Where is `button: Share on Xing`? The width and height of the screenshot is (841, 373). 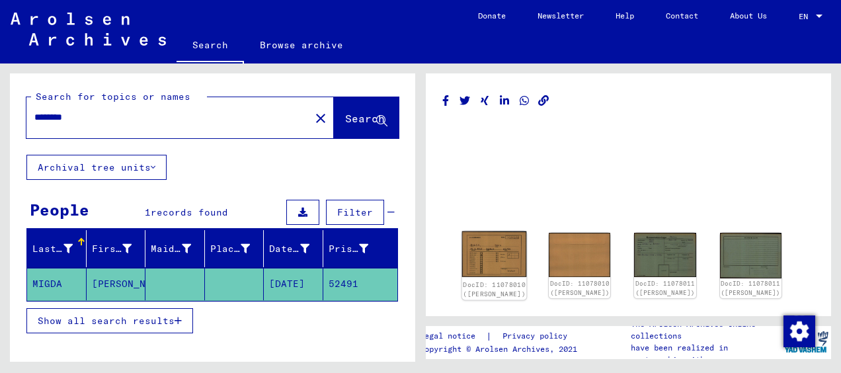 button: Share on Xing is located at coordinates (485, 100).